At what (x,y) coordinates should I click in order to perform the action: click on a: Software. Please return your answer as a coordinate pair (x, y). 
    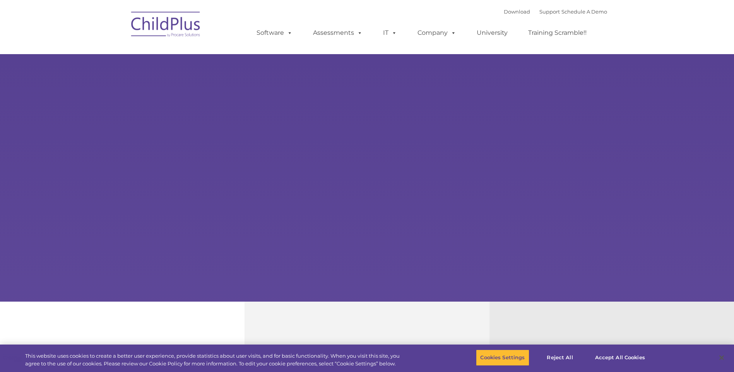
    Looking at the image, I should click on (274, 33).